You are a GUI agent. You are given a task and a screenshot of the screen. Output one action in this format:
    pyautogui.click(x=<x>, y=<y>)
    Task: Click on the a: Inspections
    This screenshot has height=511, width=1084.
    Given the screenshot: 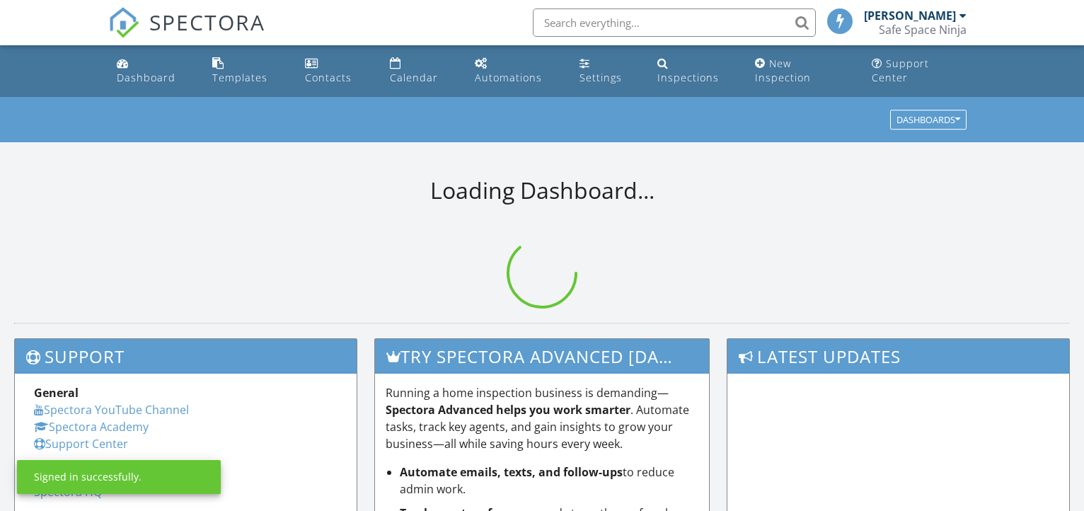 What is the action you would take?
    pyautogui.click(x=695, y=71)
    